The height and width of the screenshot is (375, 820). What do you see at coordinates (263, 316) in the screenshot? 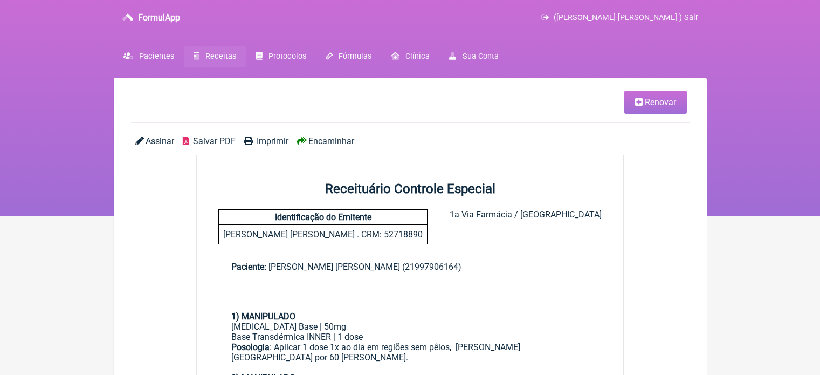
I see `strong: 1) MANIPULADO` at bounding box center [263, 316].